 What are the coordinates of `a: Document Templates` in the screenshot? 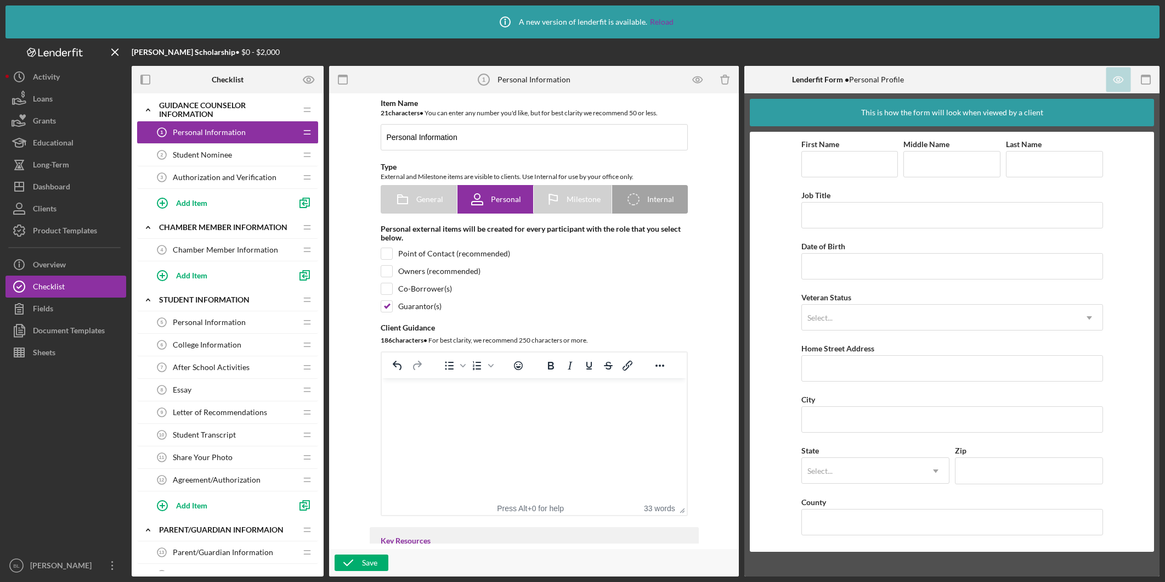 It's located at (66, 330).